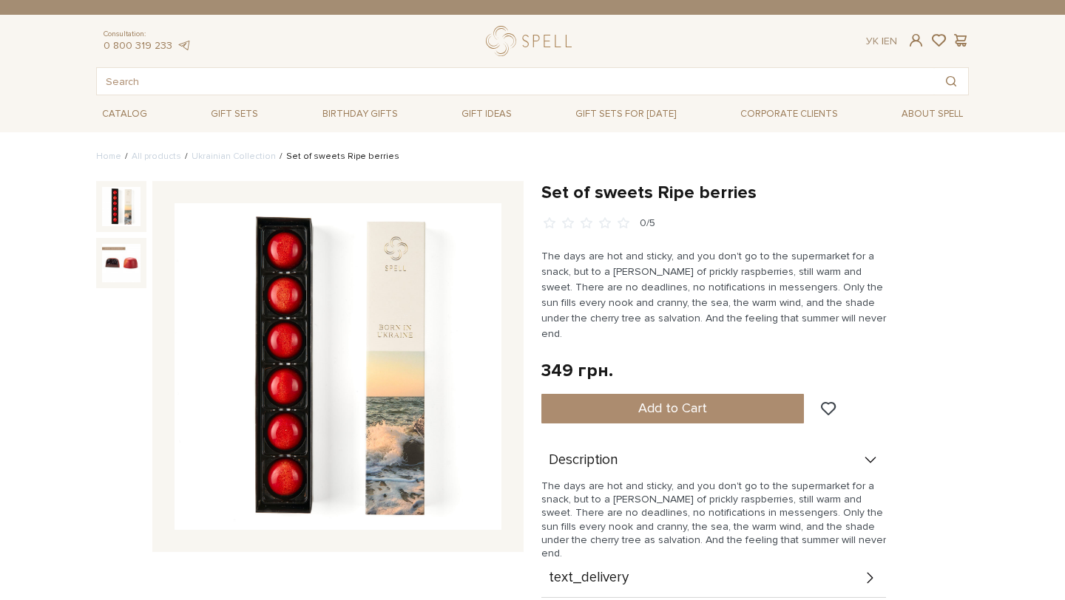  I want to click on li: Set of sweets Ripe berries, so click(337, 157).